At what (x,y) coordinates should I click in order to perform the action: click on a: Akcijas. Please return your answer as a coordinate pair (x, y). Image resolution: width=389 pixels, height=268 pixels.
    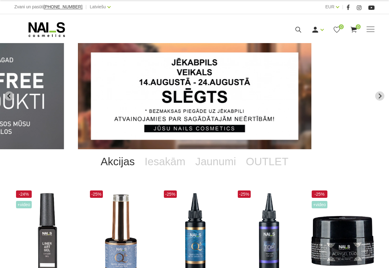
    Looking at the image, I should click on (118, 162).